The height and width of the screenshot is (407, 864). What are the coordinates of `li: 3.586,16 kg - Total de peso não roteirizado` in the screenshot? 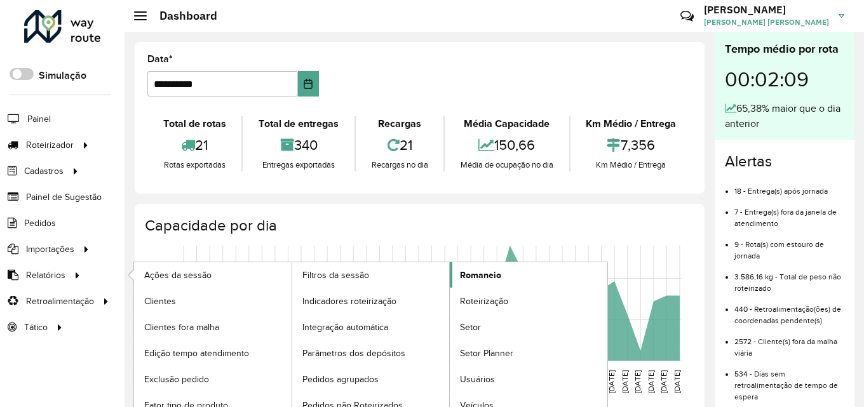 It's located at (789, 278).